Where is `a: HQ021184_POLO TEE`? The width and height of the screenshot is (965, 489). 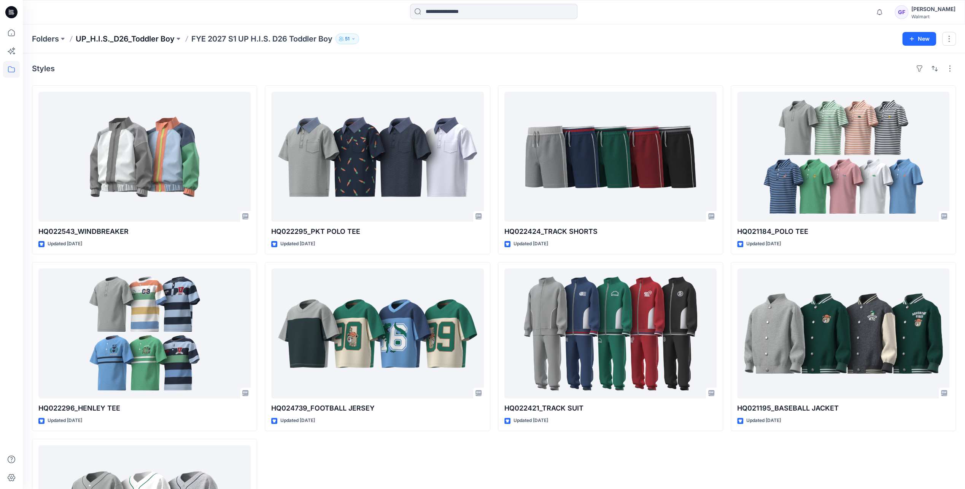
a: HQ021184_POLO TEE is located at coordinates (844, 156).